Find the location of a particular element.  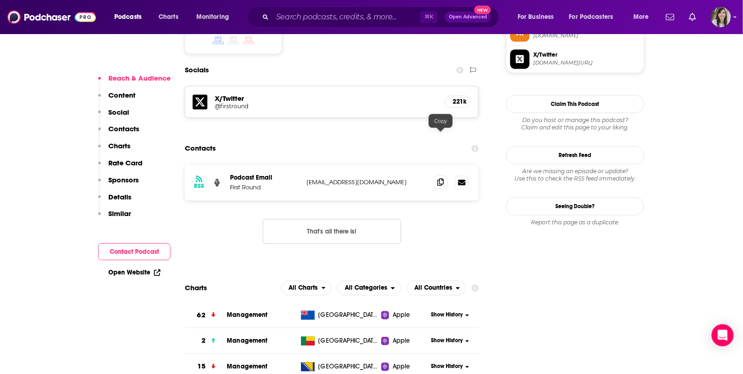

button: Social is located at coordinates (113, 116).